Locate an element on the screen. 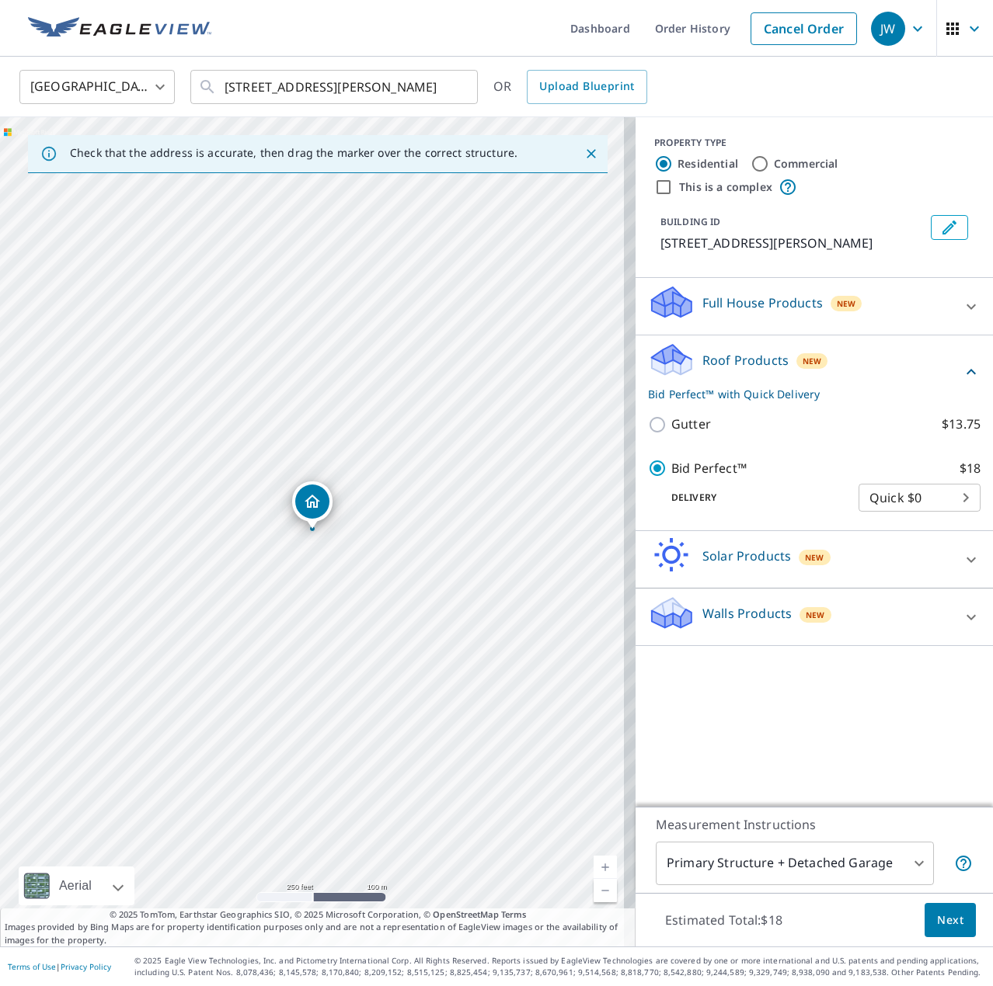 The width and height of the screenshot is (993, 986). p: Check that the address is accurate, then drag the marker over the correct structure. is located at coordinates (294, 153).